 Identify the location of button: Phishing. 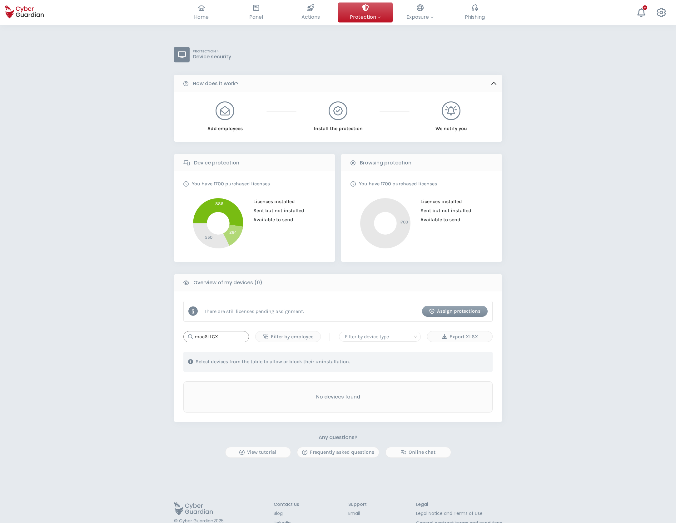
(474, 12).